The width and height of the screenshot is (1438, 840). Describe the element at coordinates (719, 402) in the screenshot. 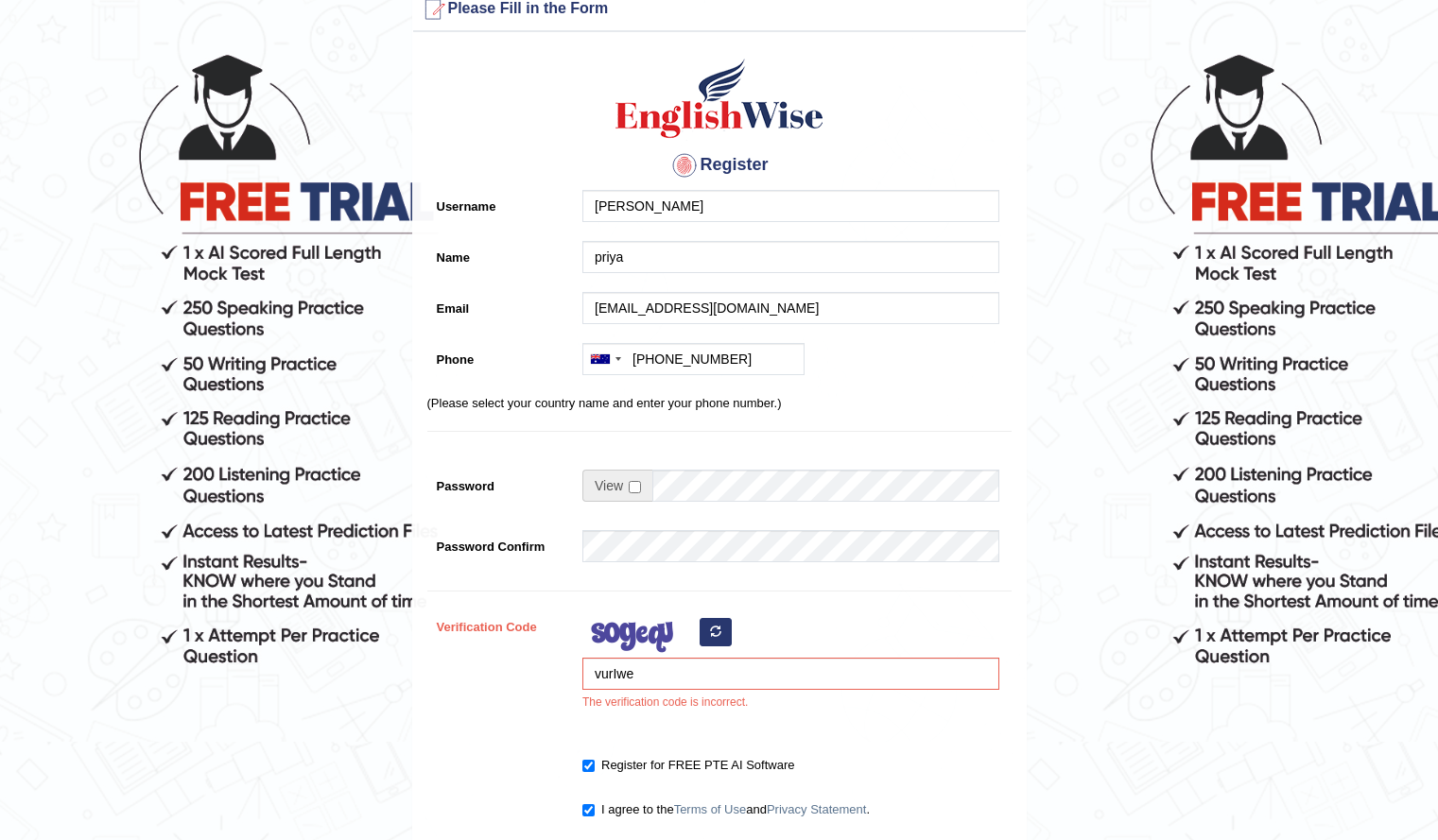

I see `p: (Please select your country name and enter your phone number.)` at that location.